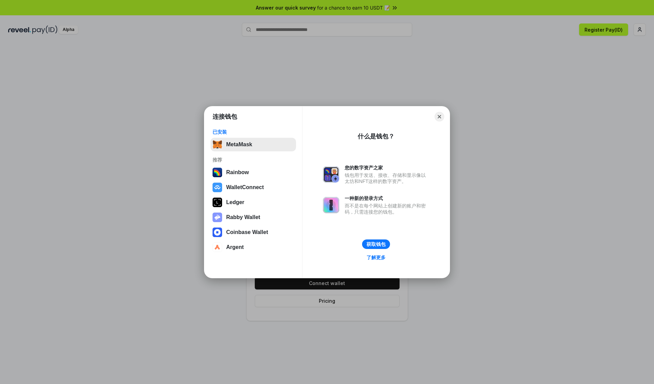 The height and width of the screenshot is (384, 654). What do you see at coordinates (387, 209) in the screenshot?
I see `div: 而不是在每个网站上创建新的账户和密码，只需连接您的钱包。` at bounding box center [387, 209].